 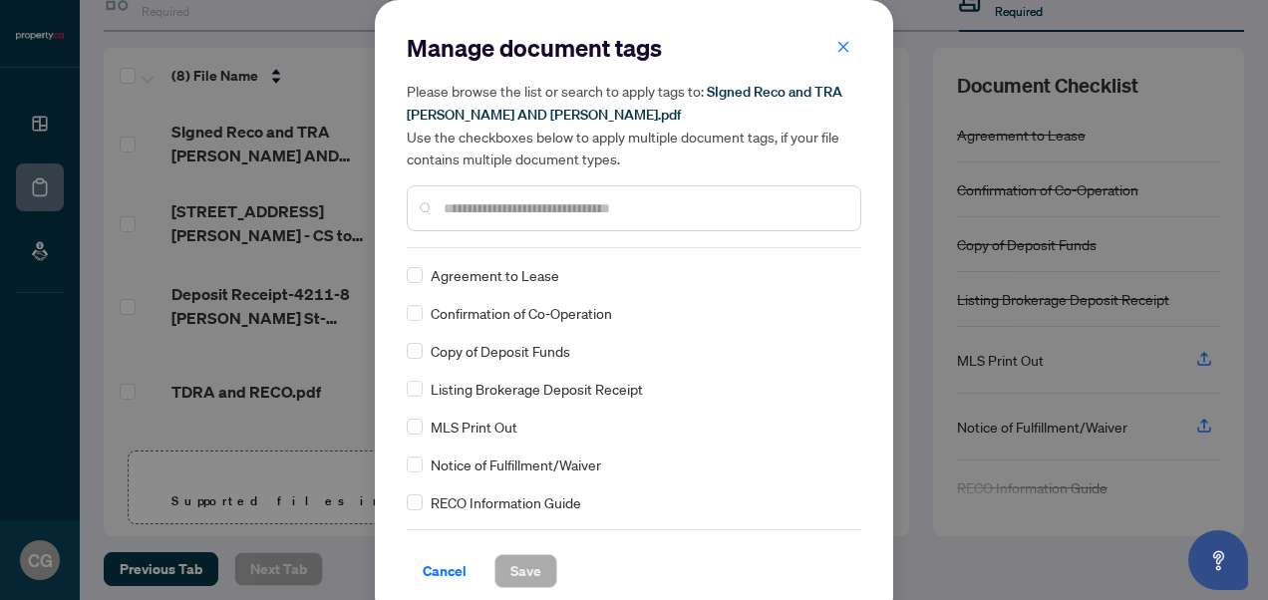 What do you see at coordinates (494, 275) in the screenshot?
I see `span: Agreement to Lease` at bounding box center [494, 275].